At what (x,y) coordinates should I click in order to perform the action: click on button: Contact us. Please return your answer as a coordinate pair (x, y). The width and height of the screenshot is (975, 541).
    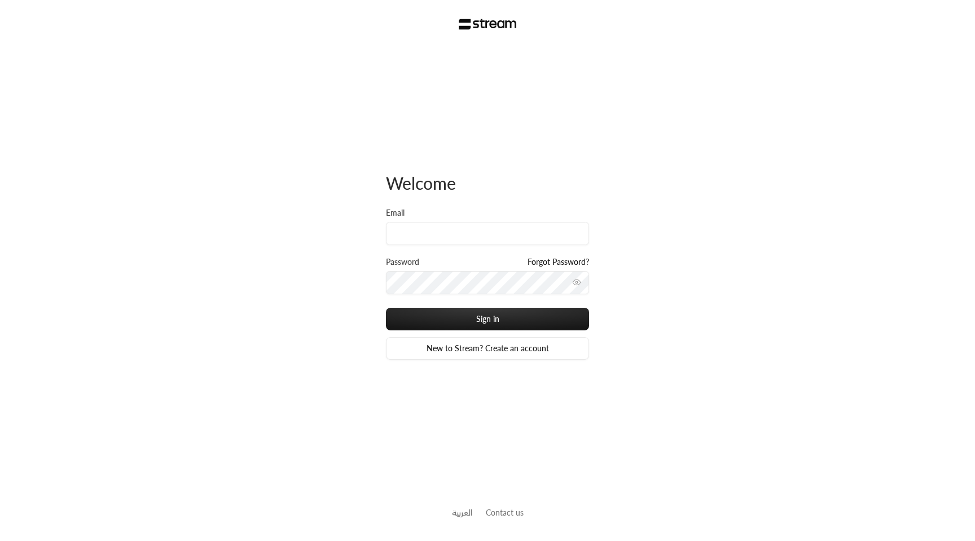
    Looking at the image, I should click on (505, 512).